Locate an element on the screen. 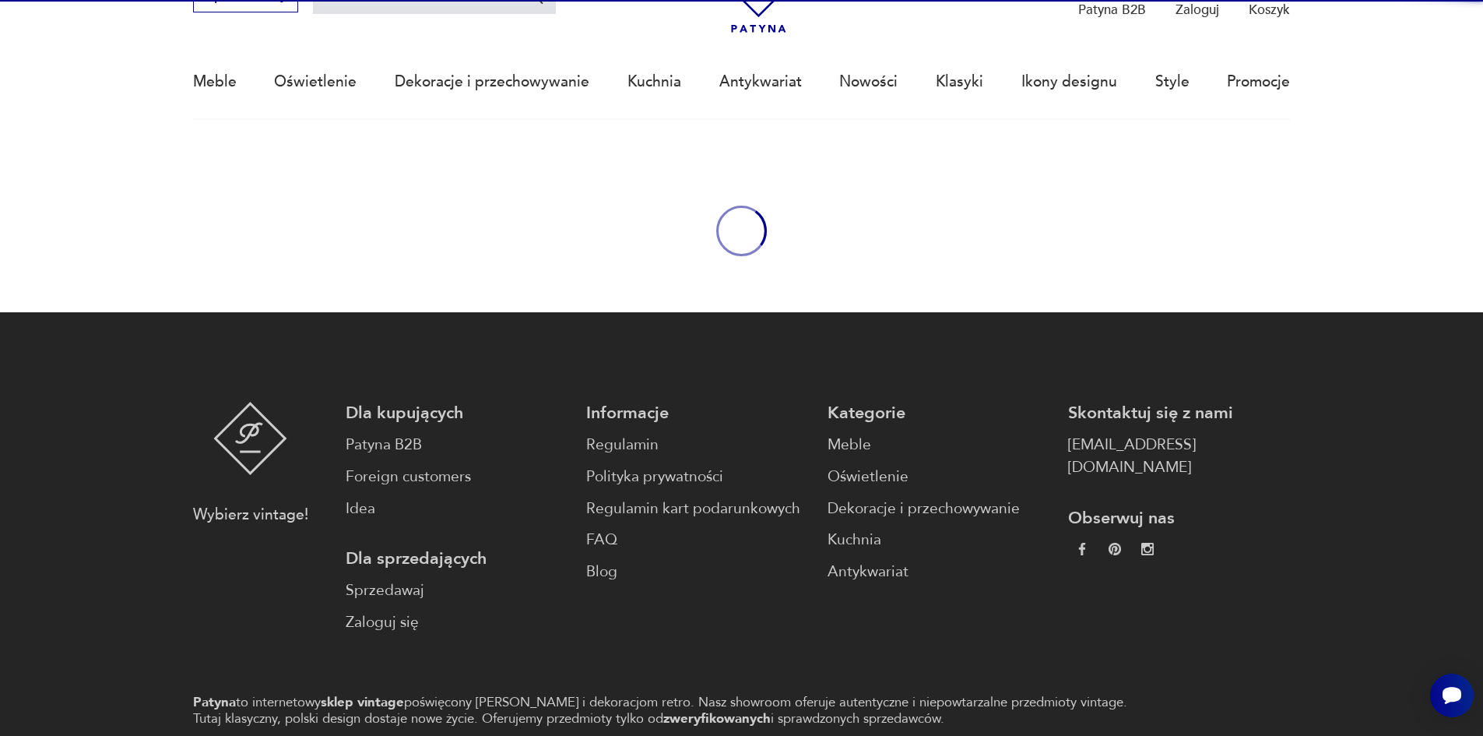 The height and width of the screenshot is (736, 1483). a: Ikony designu is located at coordinates (1069, 82).